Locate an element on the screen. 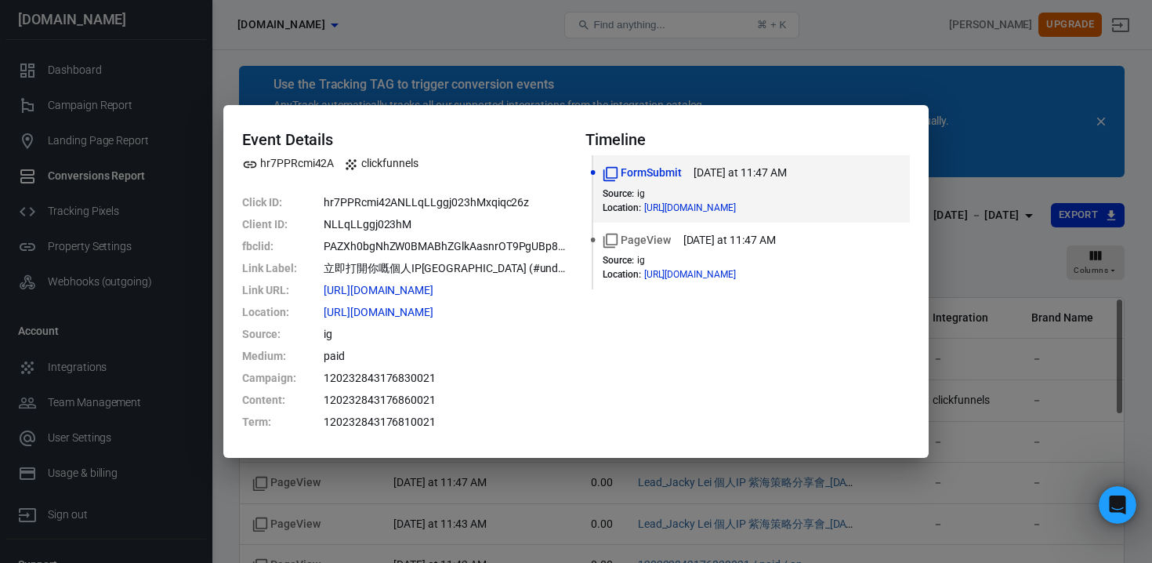 The image size is (1152, 563). span: Property is located at coordinates (288, 163).